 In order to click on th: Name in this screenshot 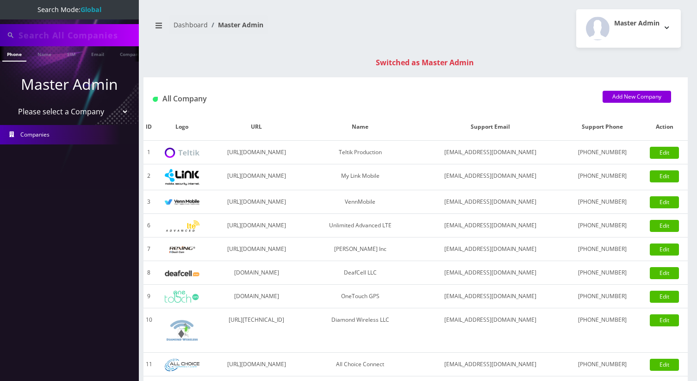, I will do `click(360, 127)`.